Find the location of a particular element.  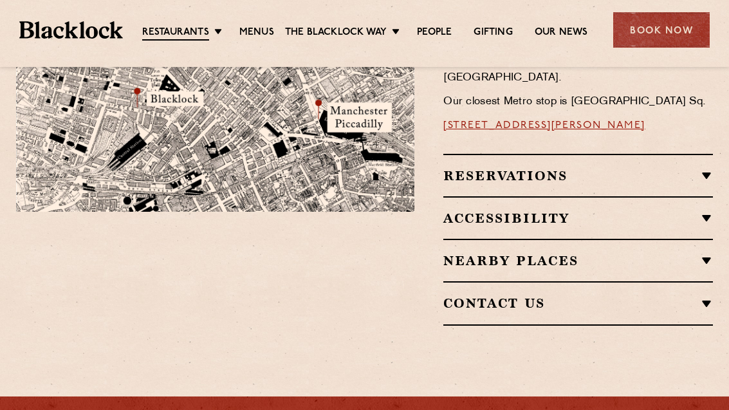

a: Our News is located at coordinates (561, 33).